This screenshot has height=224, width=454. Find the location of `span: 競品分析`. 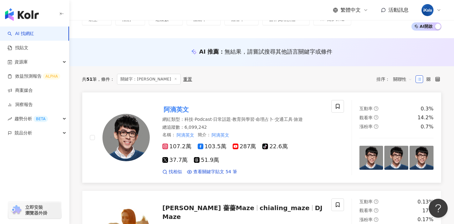

span: 競品分析 is located at coordinates (23, 133).